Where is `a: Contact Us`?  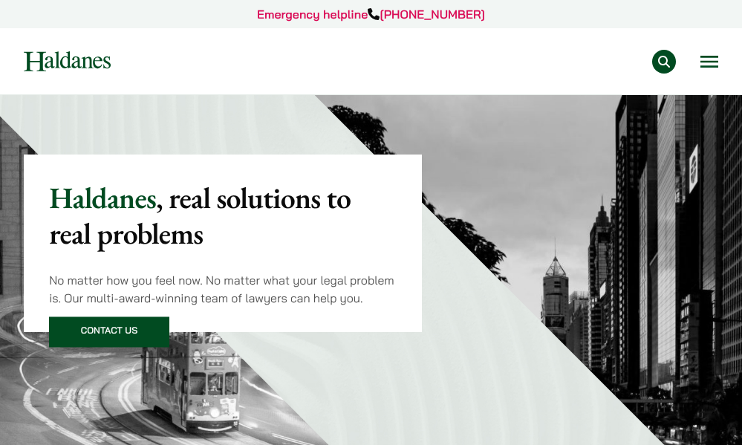 a: Contact Us is located at coordinates (109, 332).